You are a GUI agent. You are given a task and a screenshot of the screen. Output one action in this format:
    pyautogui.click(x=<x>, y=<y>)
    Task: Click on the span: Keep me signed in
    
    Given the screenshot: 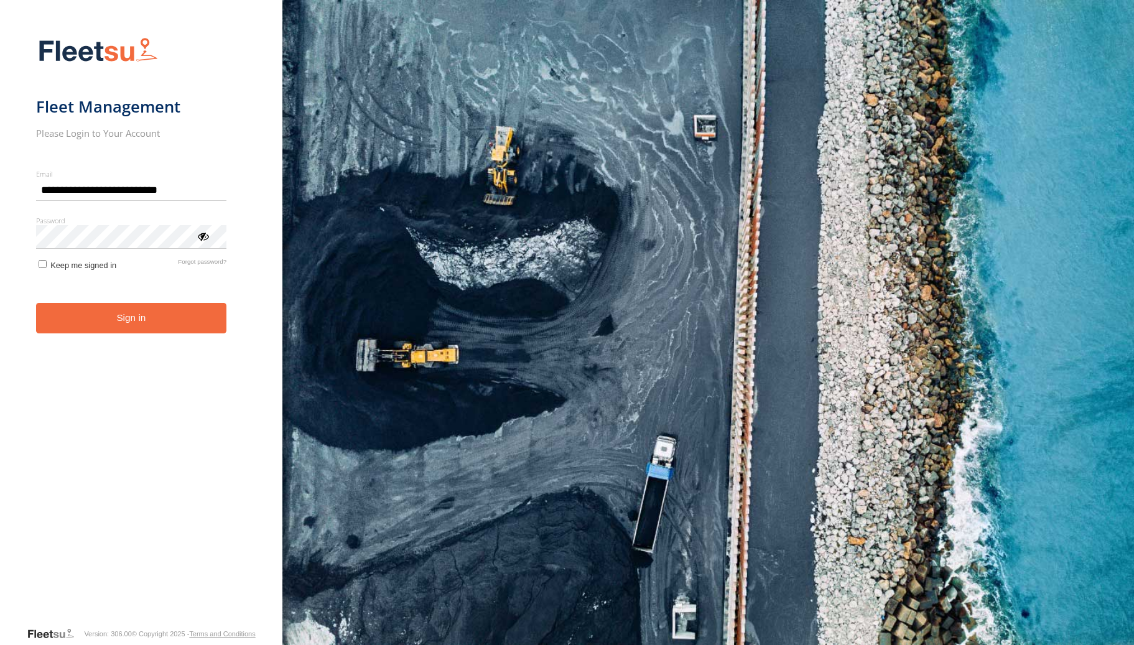 What is the action you would take?
    pyautogui.click(x=83, y=265)
    